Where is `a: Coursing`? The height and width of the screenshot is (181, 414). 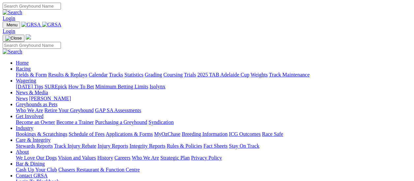 a: Coursing is located at coordinates (173, 74).